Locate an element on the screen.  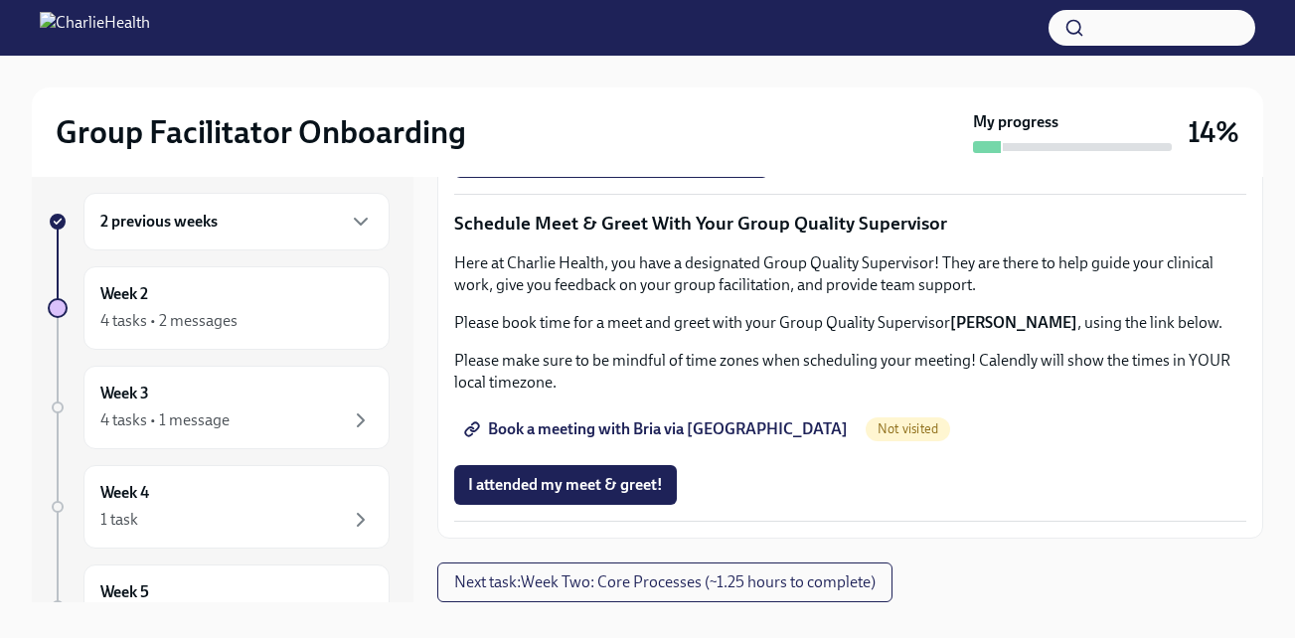
img: CharlieHealth is located at coordinates (94, 28).